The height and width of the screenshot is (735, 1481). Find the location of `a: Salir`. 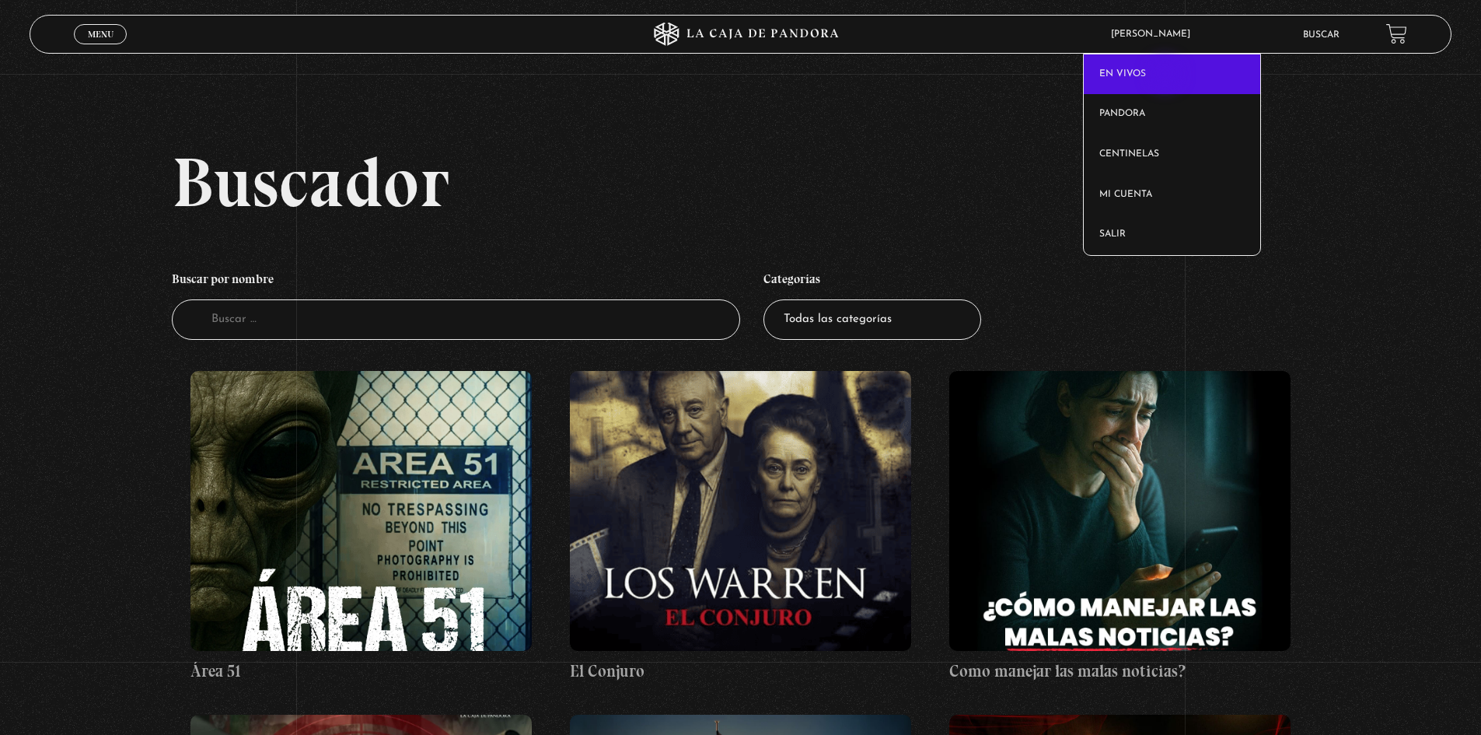

a: Salir is located at coordinates (1171, 235).